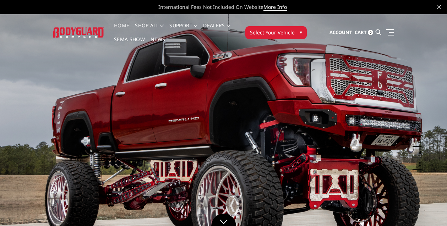 The image size is (447, 226). What do you see at coordinates (272, 32) in the screenshot?
I see `span: Select Your Vehicle` at bounding box center [272, 32].